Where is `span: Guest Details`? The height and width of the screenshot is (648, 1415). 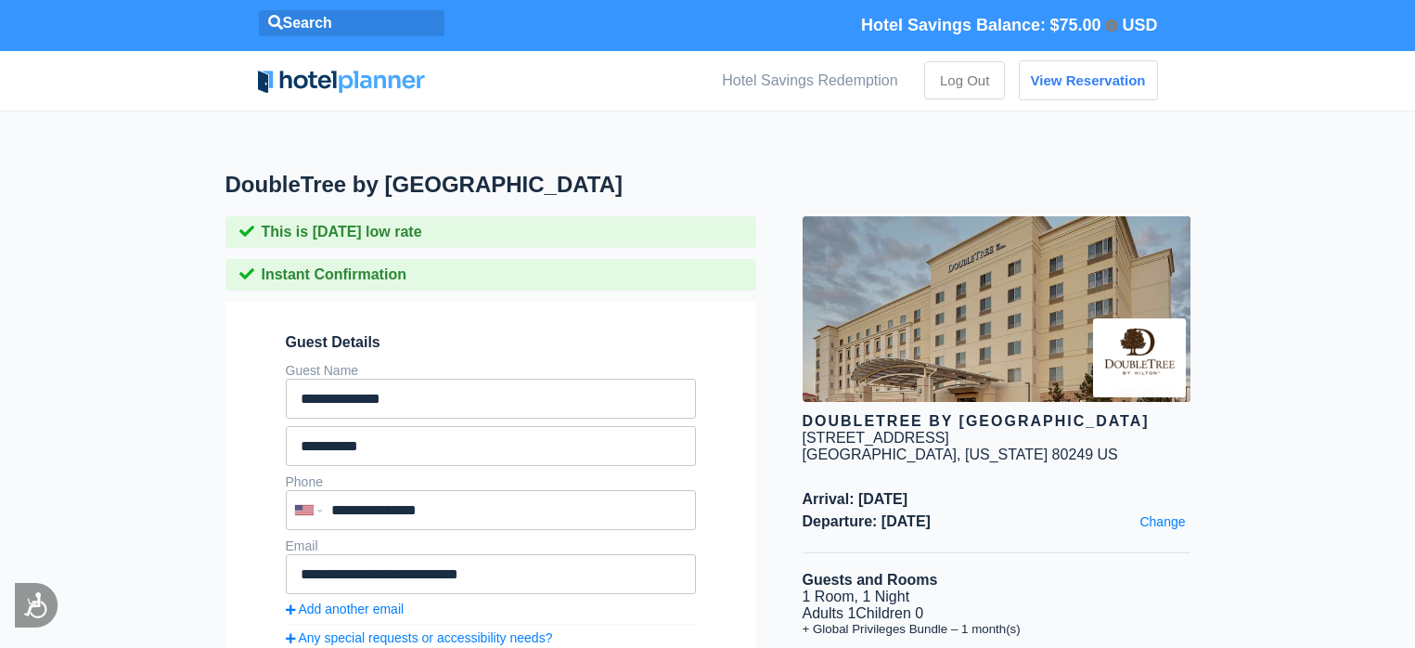 span: Guest Details is located at coordinates (491, 342).